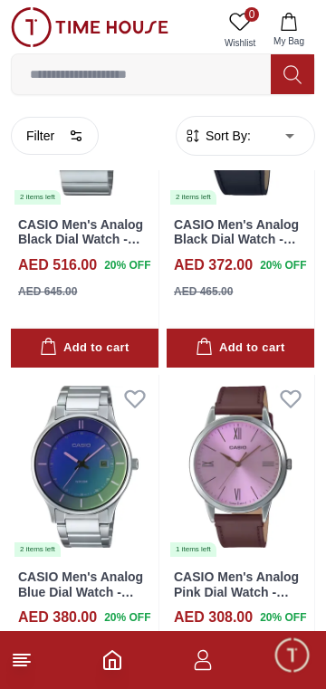 The width and height of the screenshot is (326, 689). Describe the element at coordinates (203, 291) in the screenshot. I see `div: AED 465.00` at that location.